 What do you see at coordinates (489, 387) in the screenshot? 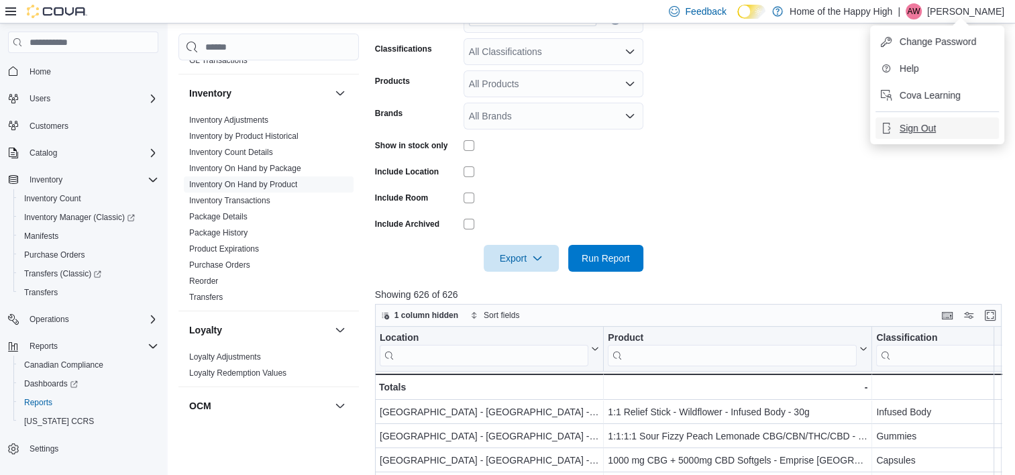
I see `div: Totals` at bounding box center [489, 387].